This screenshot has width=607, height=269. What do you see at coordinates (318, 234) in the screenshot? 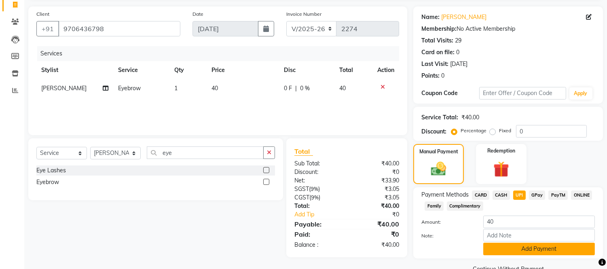
I see `div: Paid:` at bounding box center [318, 234].